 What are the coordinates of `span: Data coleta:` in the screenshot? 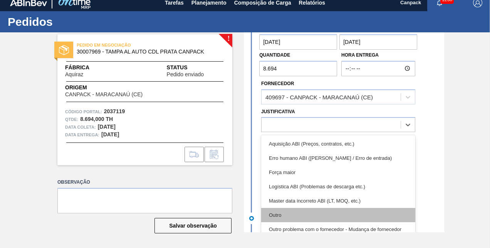 It's located at (80, 127).